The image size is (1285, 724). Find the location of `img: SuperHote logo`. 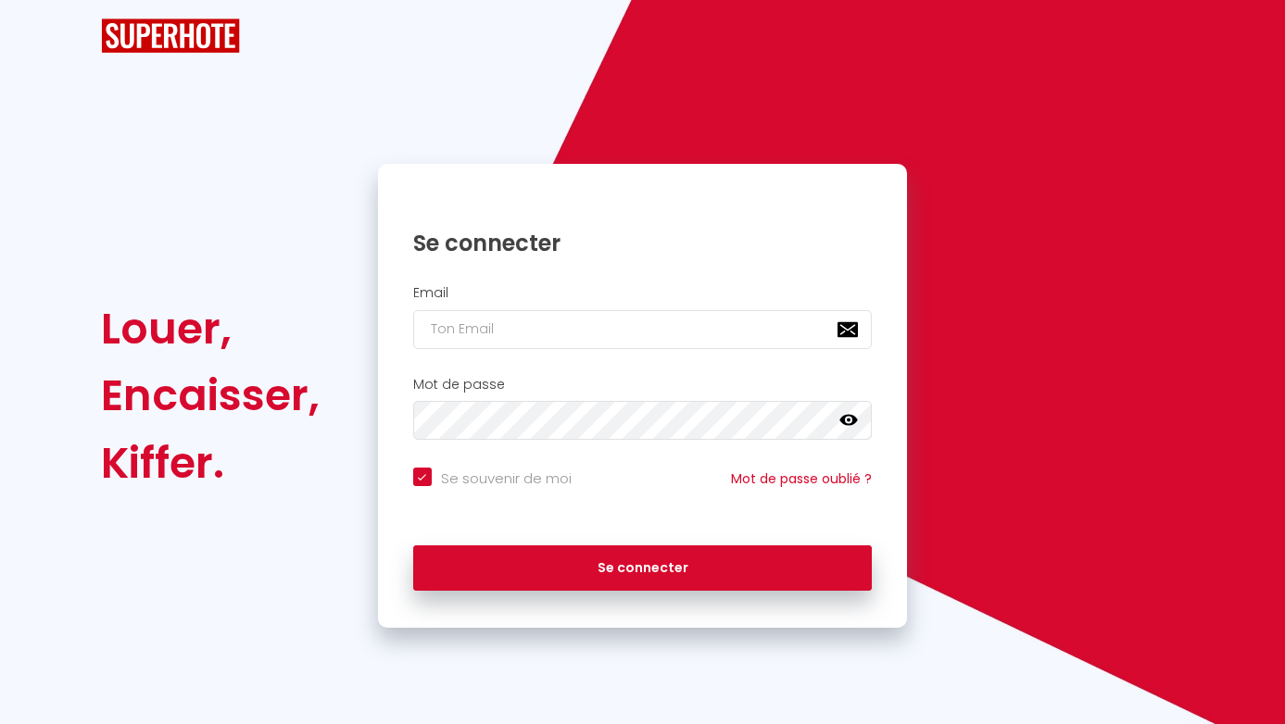

img: SuperHote logo is located at coordinates (170, 35).